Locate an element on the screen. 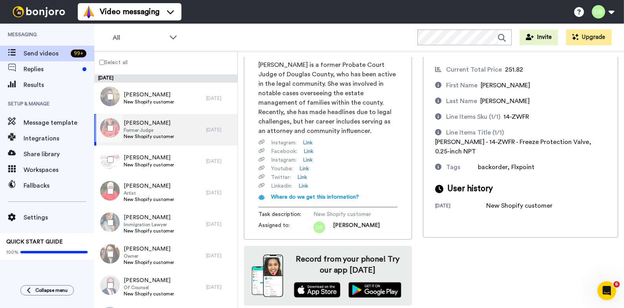 The width and height of the screenshot is (624, 308). div: Line Items Title (1/1) is located at coordinates (475, 132).